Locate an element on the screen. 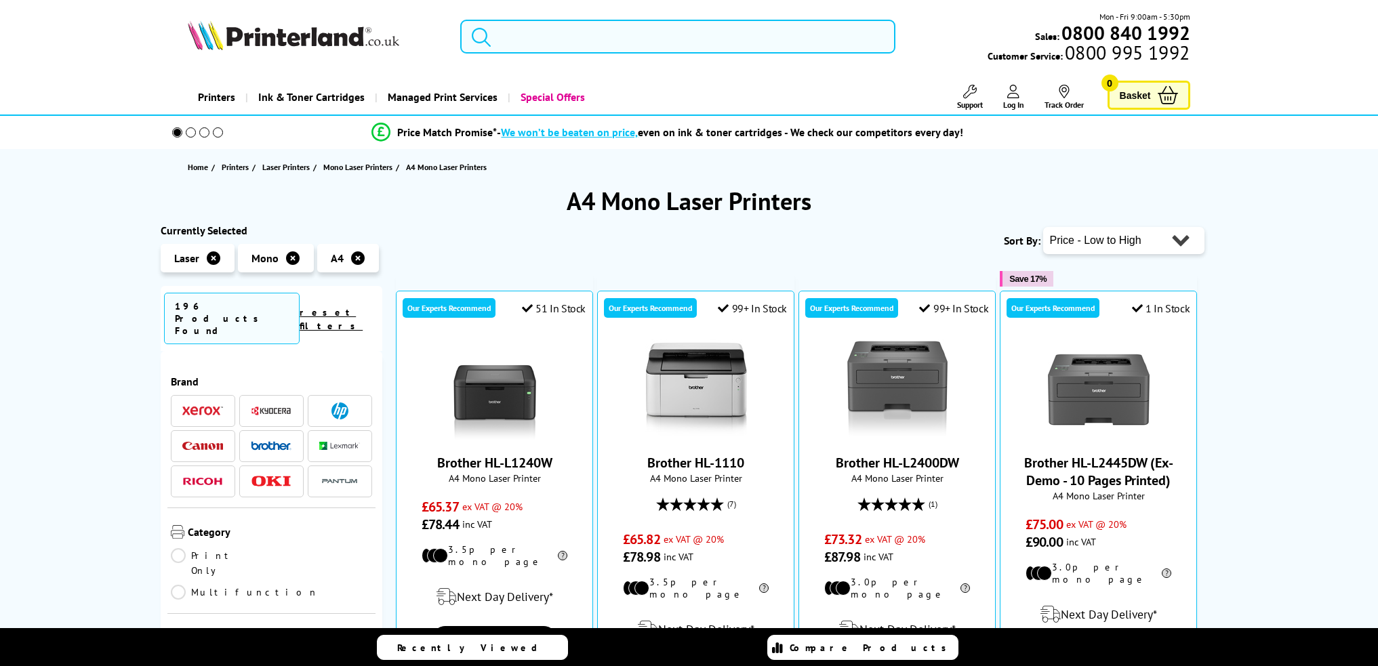 The height and width of the screenshot is (666, 1378). span: A4 Mono Laser Printers is located at coordinates (446, 167).